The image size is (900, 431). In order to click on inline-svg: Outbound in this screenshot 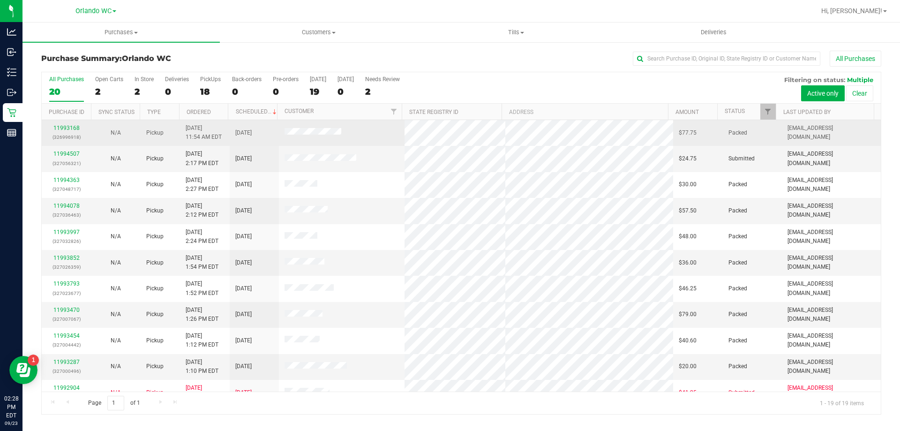, I will do `click(12, 92)`.